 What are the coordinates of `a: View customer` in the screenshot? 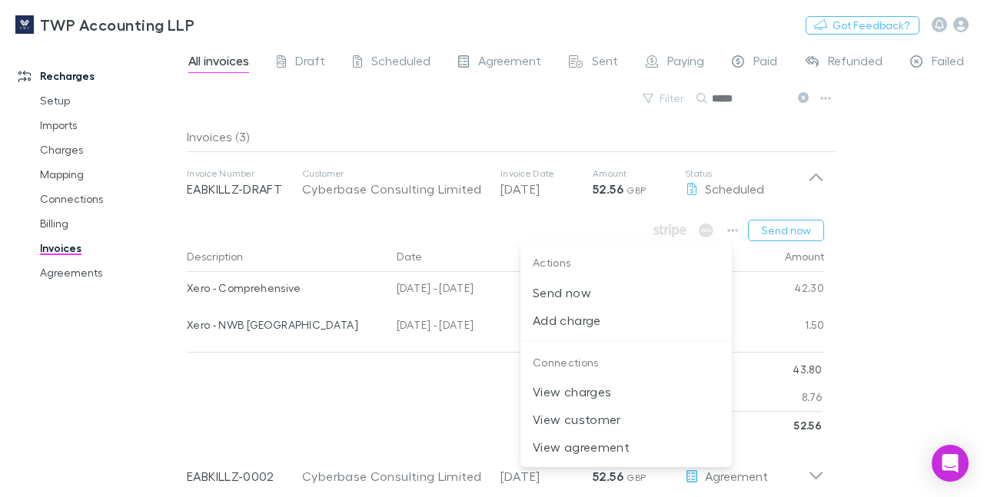 It's located at (626, 417).